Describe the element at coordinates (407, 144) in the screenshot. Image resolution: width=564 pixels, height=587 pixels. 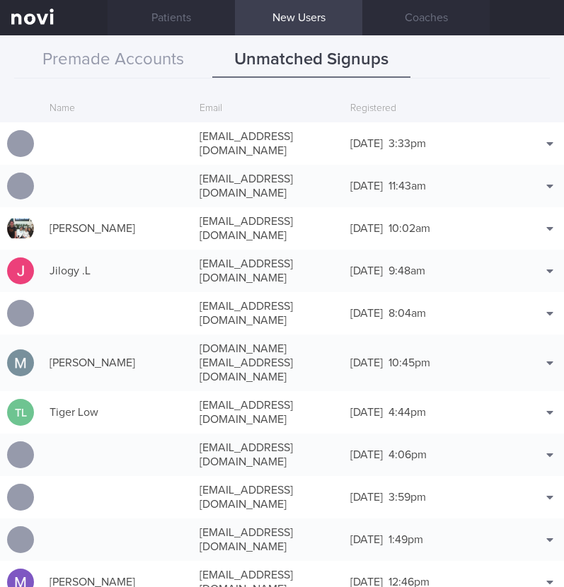
I see `span: 3:33pm` at that location.